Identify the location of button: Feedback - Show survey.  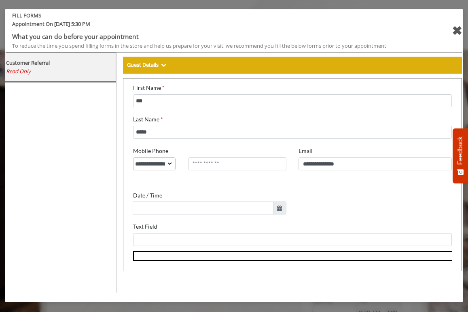
(461, 156).